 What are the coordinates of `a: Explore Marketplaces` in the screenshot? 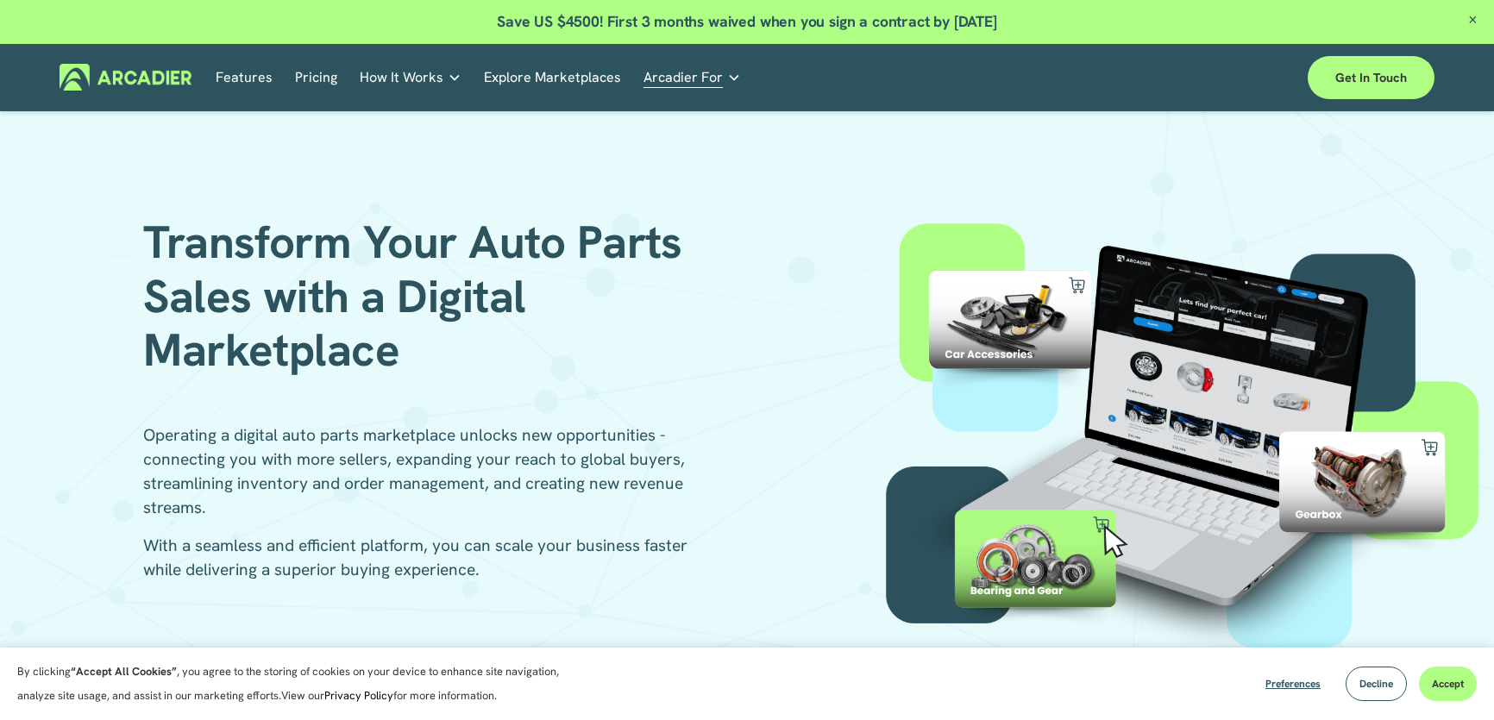 It's located at (552, 77).